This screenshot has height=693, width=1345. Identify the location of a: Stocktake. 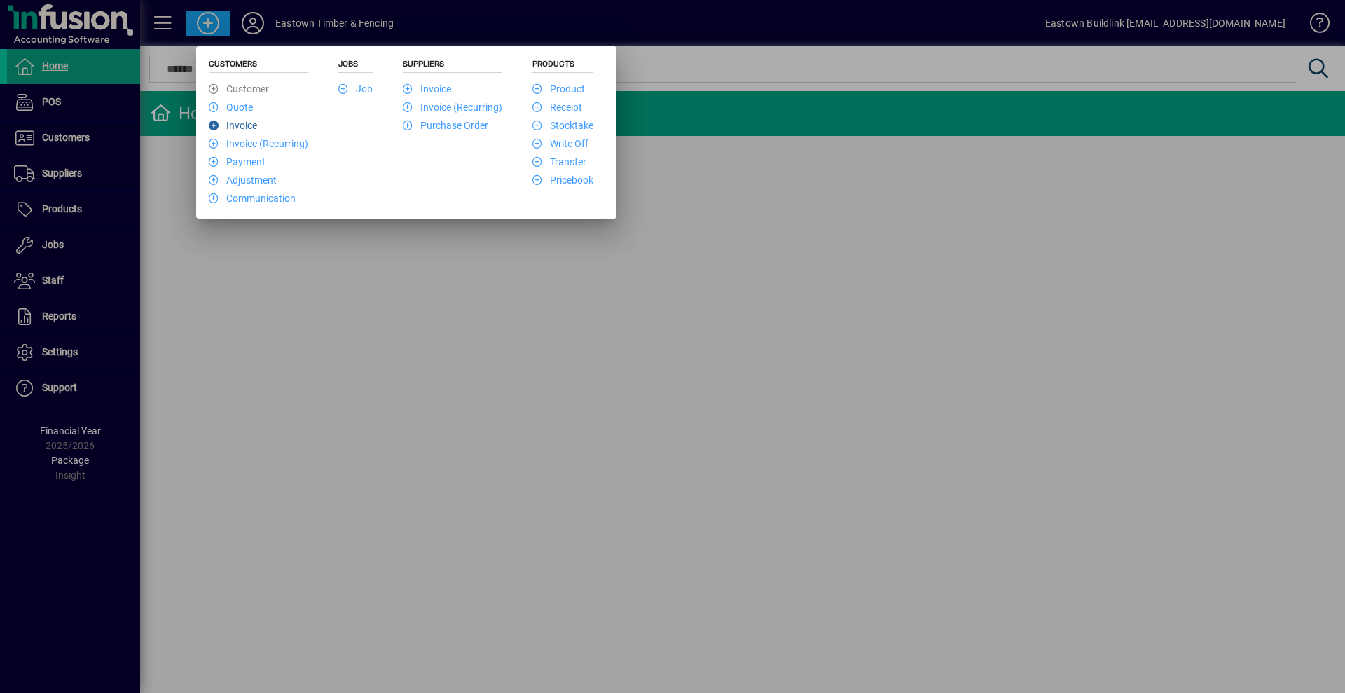
(562, 125).